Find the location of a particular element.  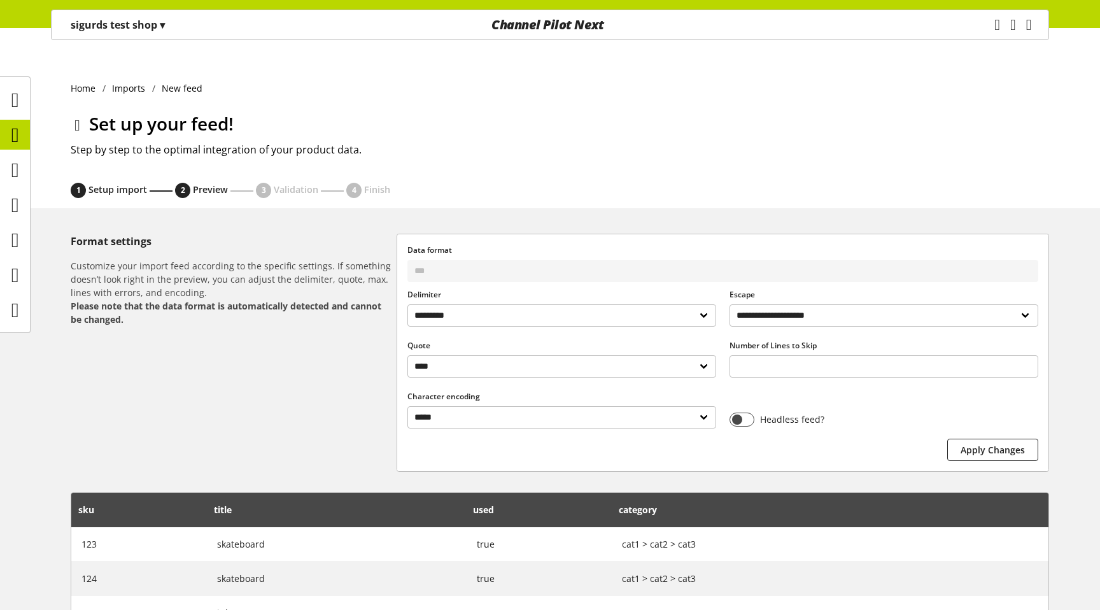

span: Setup import is located at coordinates (118, 189).